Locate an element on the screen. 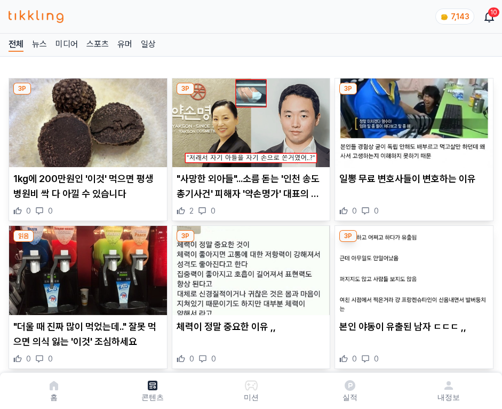 This screenshot has height=409, width=502. span: 2 is located at coordinates (192, 211).